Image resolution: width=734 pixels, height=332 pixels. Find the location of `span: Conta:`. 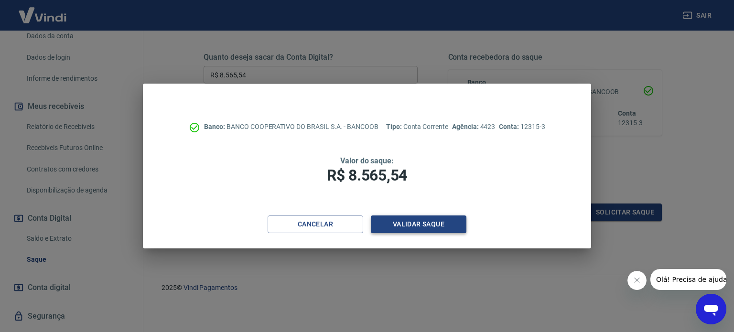

span: Conta: is located at coordinates (509, 127).